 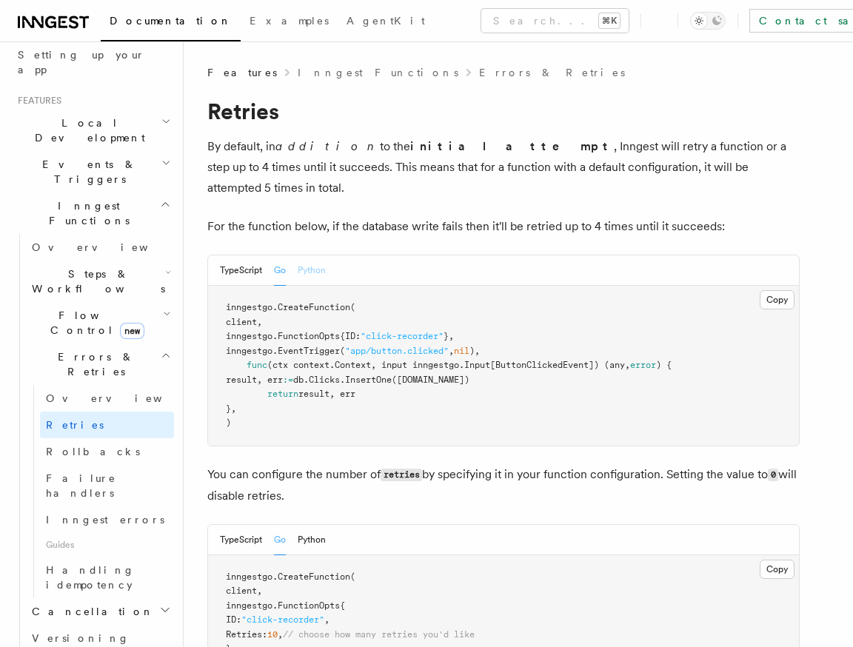 What do you see at coordinates (368, 380) in the screenshot?
I see `span: InsertOne` at bounding box center [368, 380].